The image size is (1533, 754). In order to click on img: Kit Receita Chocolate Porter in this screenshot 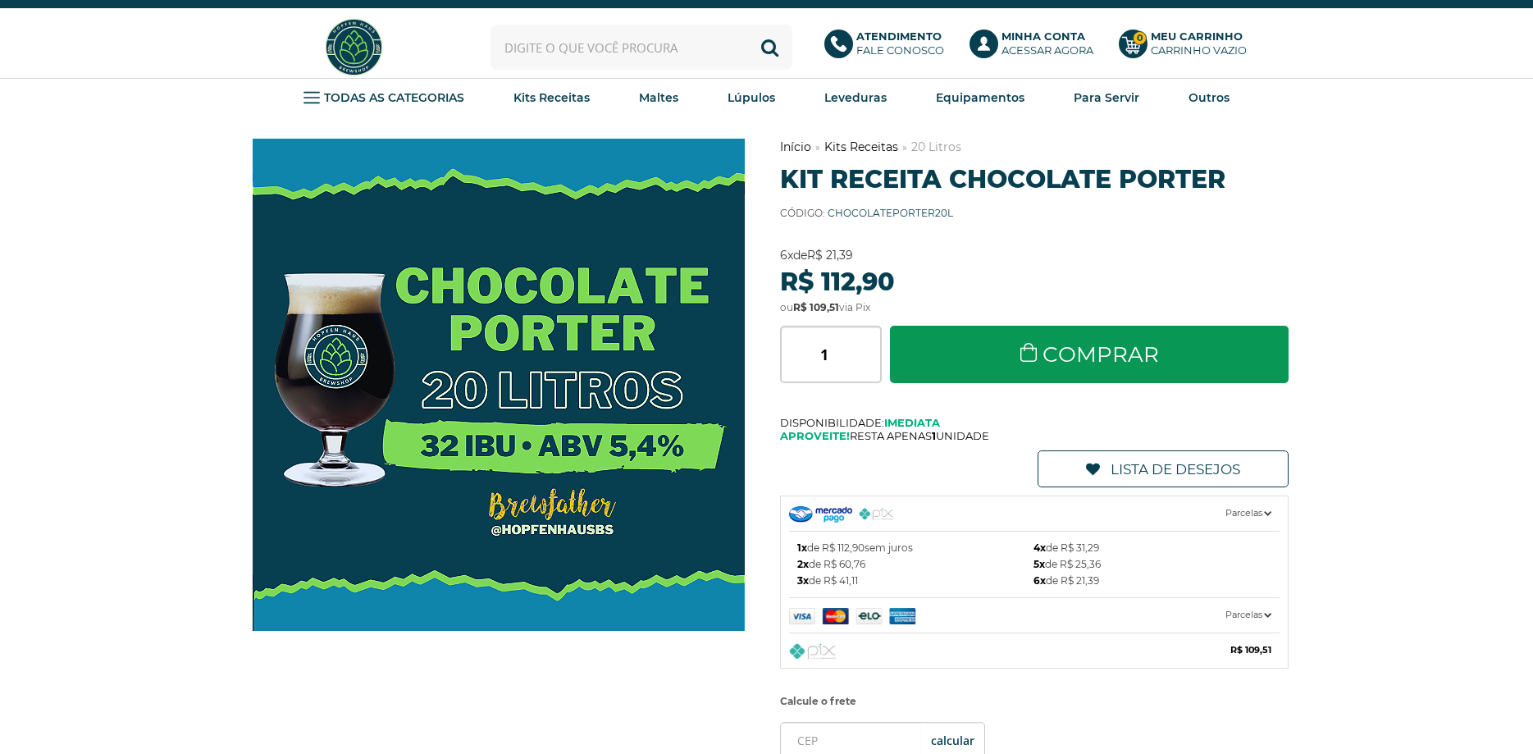, I will do `click(499, 385)`.